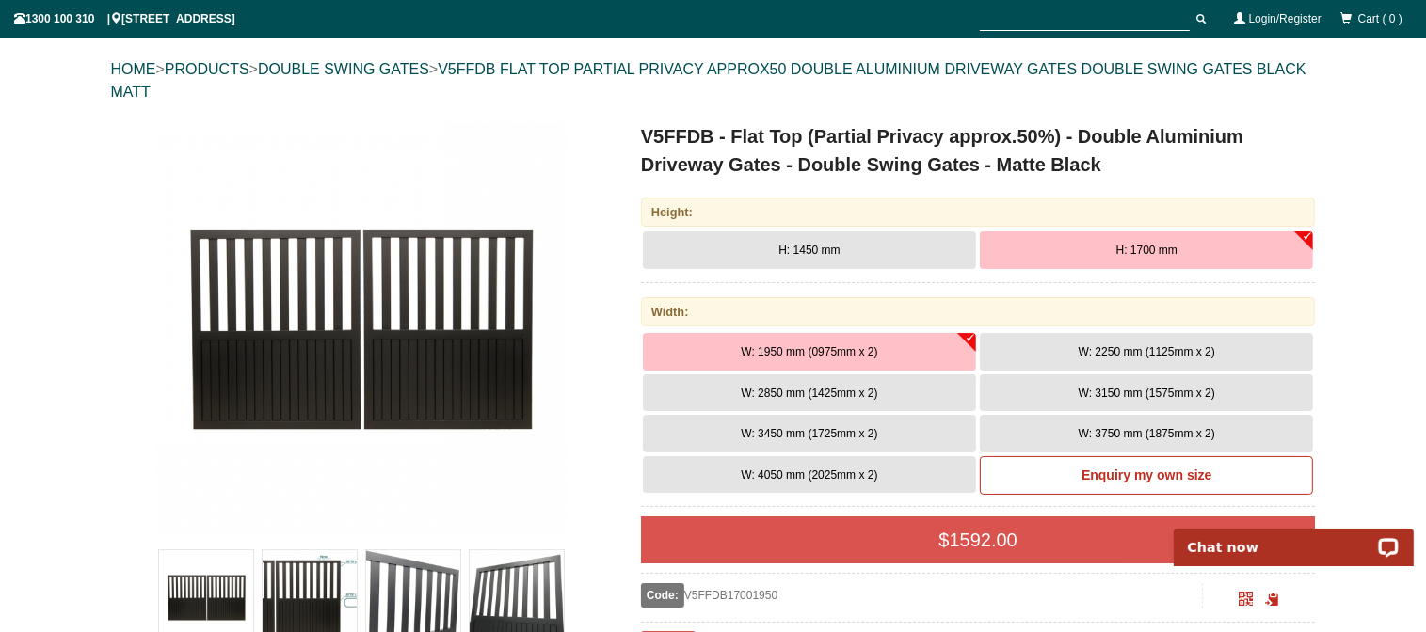  Describe the element at coordinates (361, 329) in the screenshot. I see `a: V5FFDB - Flat Top (Partial Privacy approx.50%) - Double Aluminium Driveway Gates - Double Swing G...` at that location.